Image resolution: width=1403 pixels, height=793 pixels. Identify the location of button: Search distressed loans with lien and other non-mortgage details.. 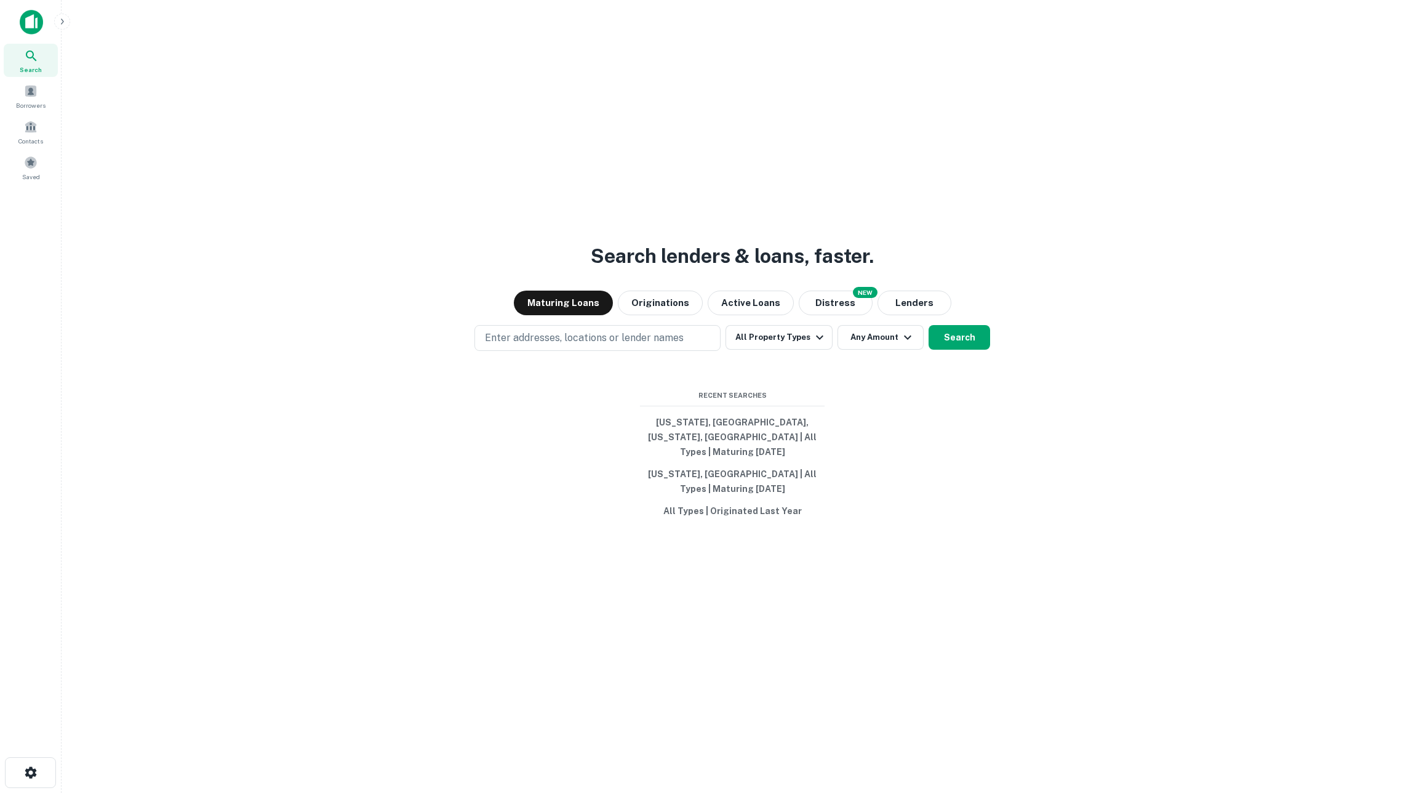
(836, 303).